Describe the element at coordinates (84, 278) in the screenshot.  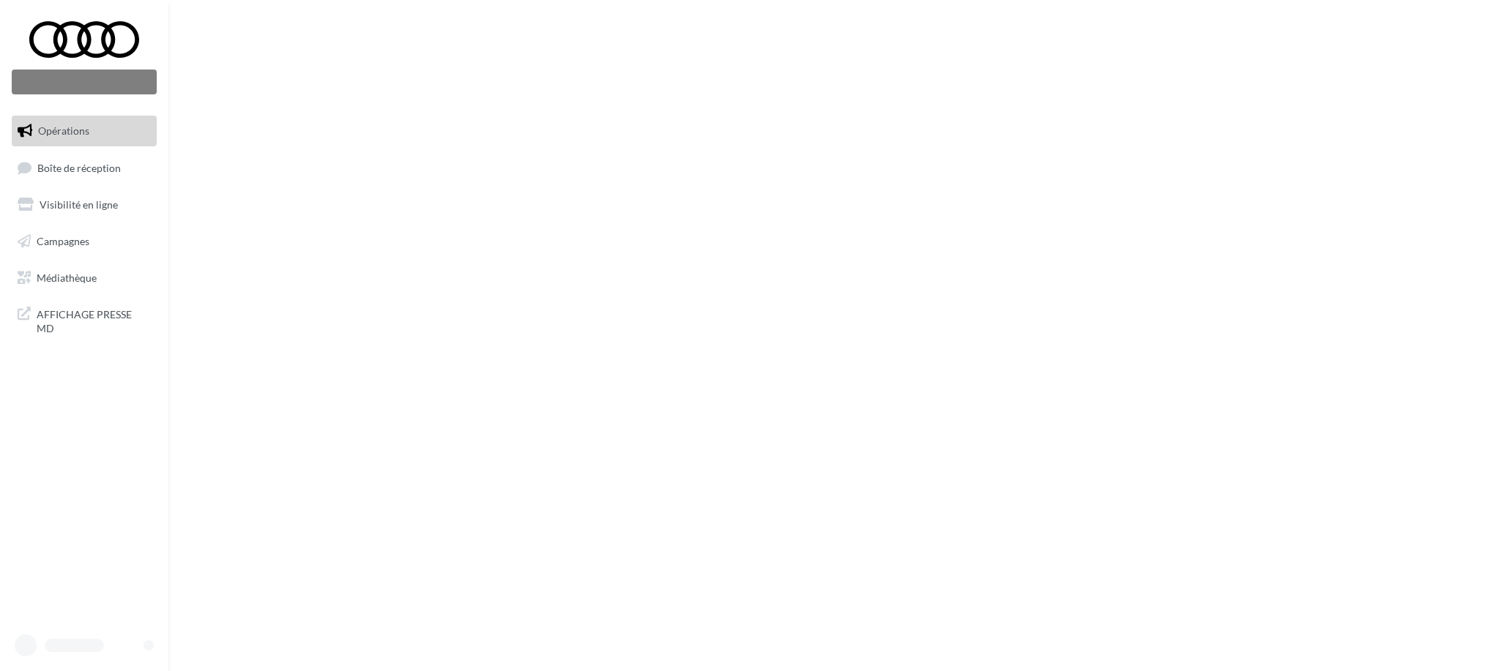
I see `a: Médiathèque` at that location.